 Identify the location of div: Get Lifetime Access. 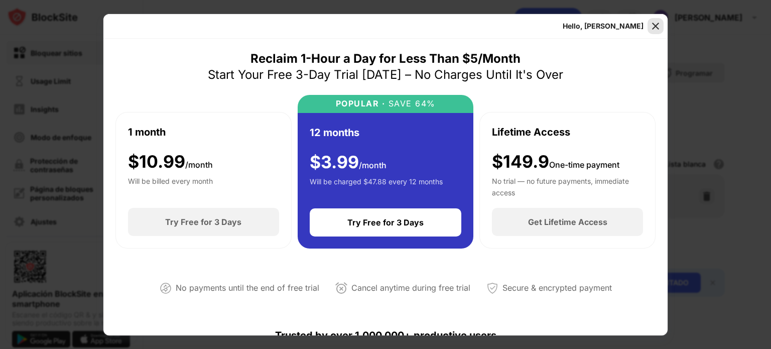
(568, 222).